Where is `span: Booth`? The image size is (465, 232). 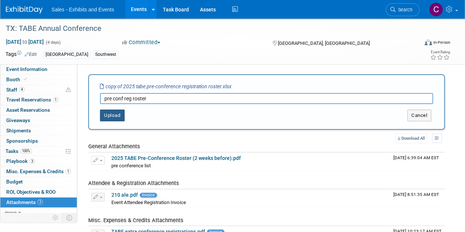 span: Booth is located at coordinates (17, 79).